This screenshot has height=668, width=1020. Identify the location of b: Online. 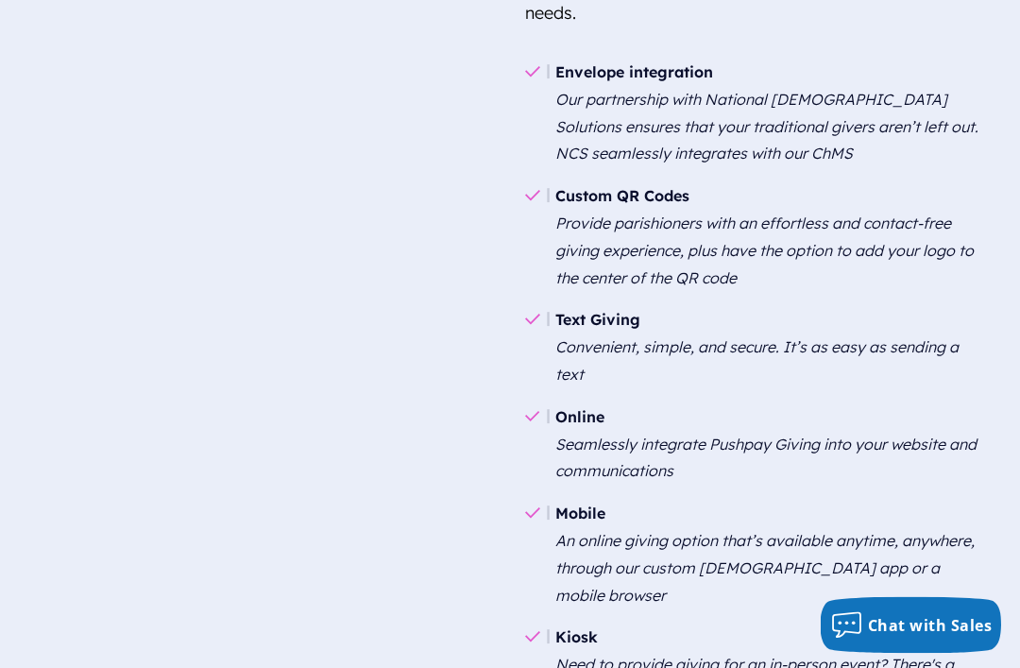
(580, 418).